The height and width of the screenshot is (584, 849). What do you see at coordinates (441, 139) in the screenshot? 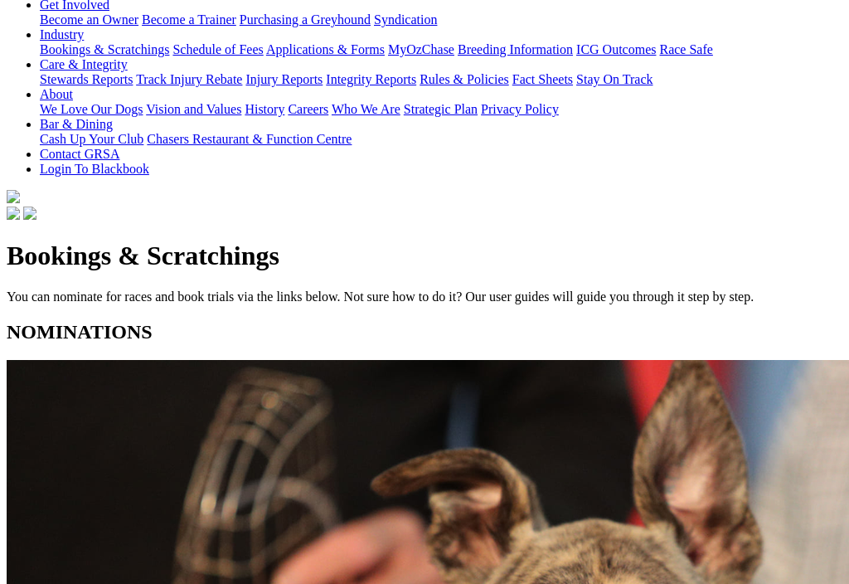
I see `div: Bar & Dining` at bounding box center [441, 139].